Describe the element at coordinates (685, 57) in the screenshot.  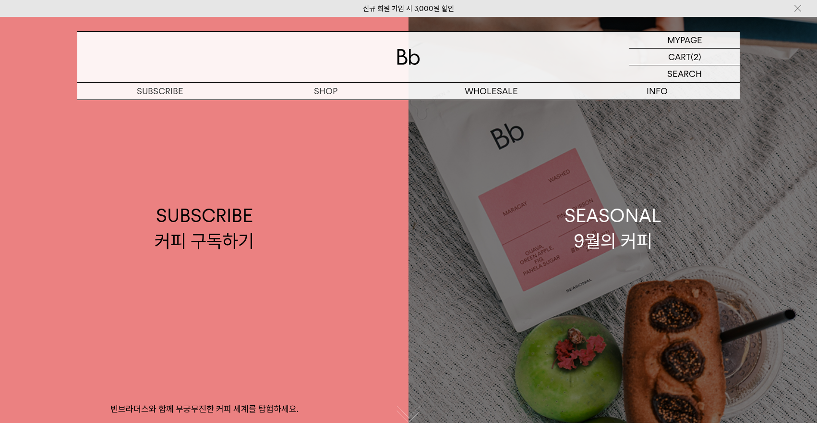
I see `a: CART (2)` at that location.